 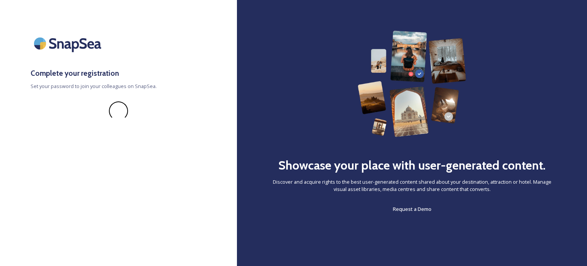 What do you see at coordinates (119, 86) in the screenshot?
I see `span: Set your password to join your colleagues on SnapSea.` at bounding box center [119, 86].